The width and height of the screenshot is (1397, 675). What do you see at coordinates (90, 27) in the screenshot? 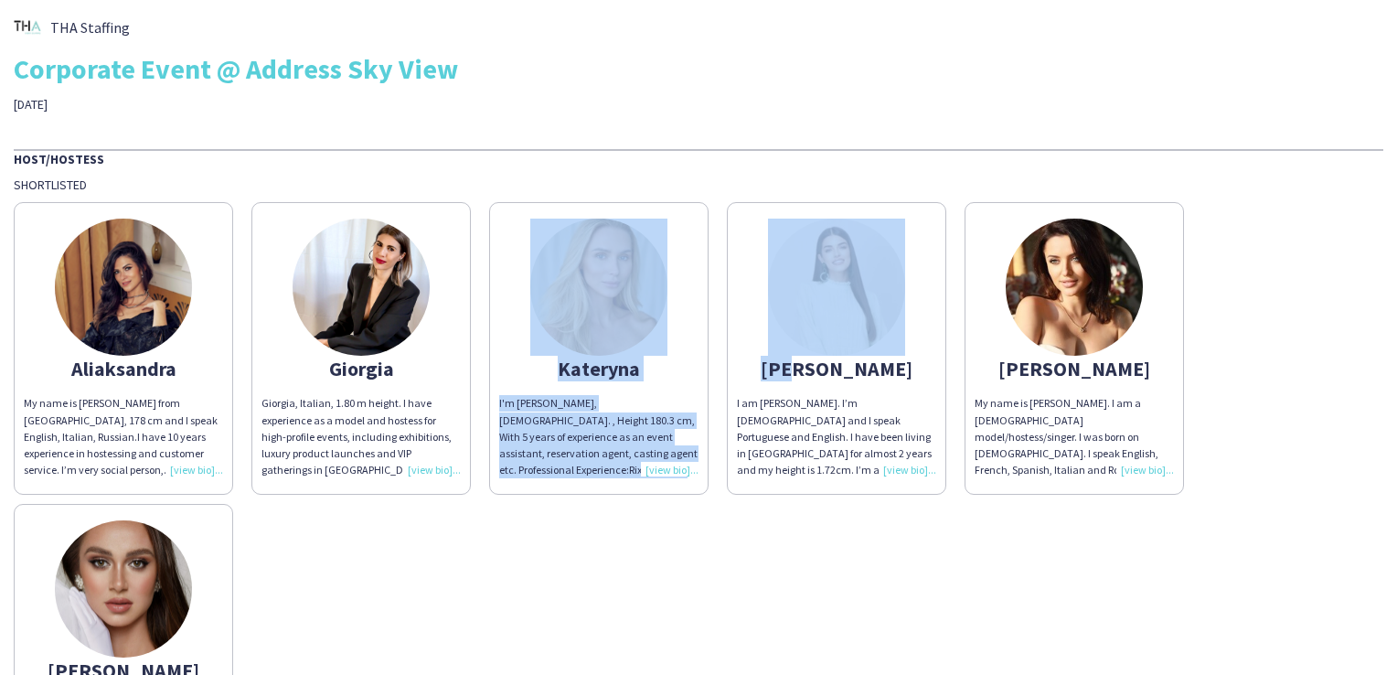
I see `span: THA Staffing` at bounding box center [90, 27].